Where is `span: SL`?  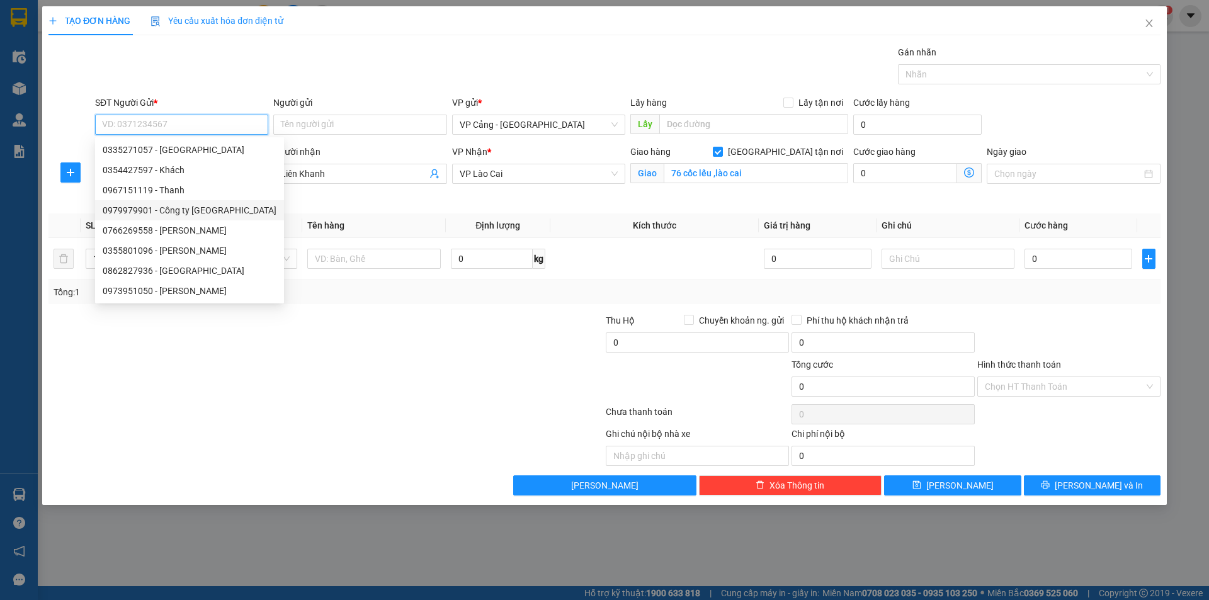
span: SL is located at coordinates (91, 226).